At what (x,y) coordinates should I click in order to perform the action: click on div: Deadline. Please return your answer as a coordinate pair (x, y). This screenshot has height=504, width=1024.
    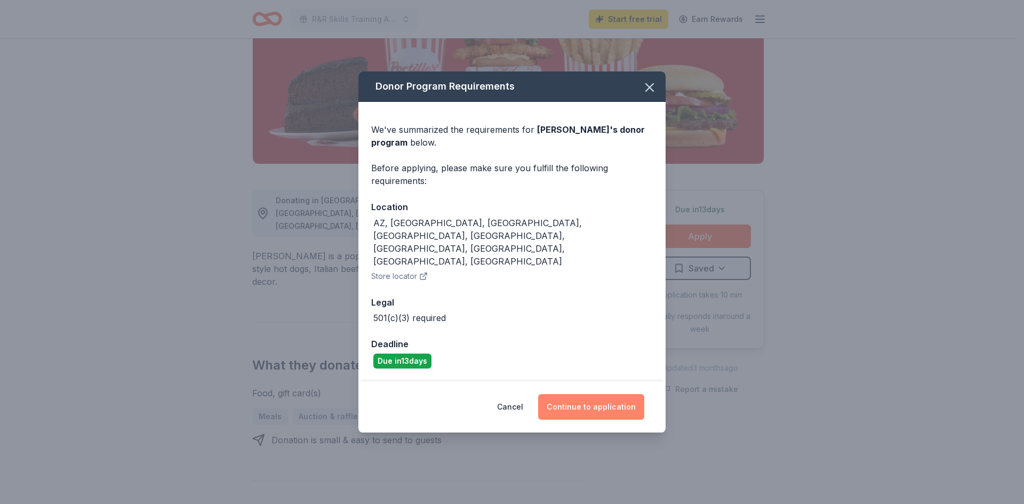
    Looking at the image, I should click on (512, 344).